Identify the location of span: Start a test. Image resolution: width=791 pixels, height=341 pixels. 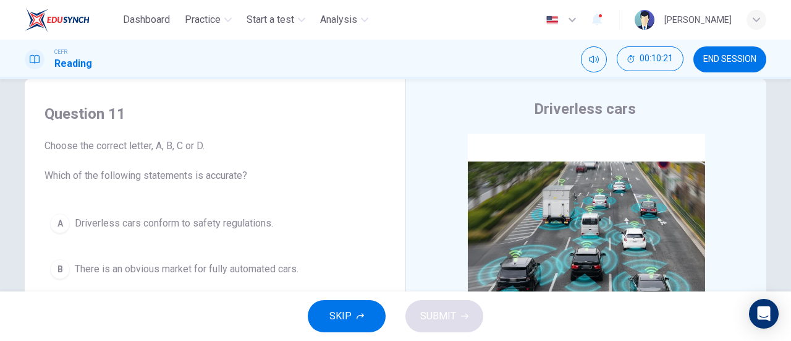
(270, 20).